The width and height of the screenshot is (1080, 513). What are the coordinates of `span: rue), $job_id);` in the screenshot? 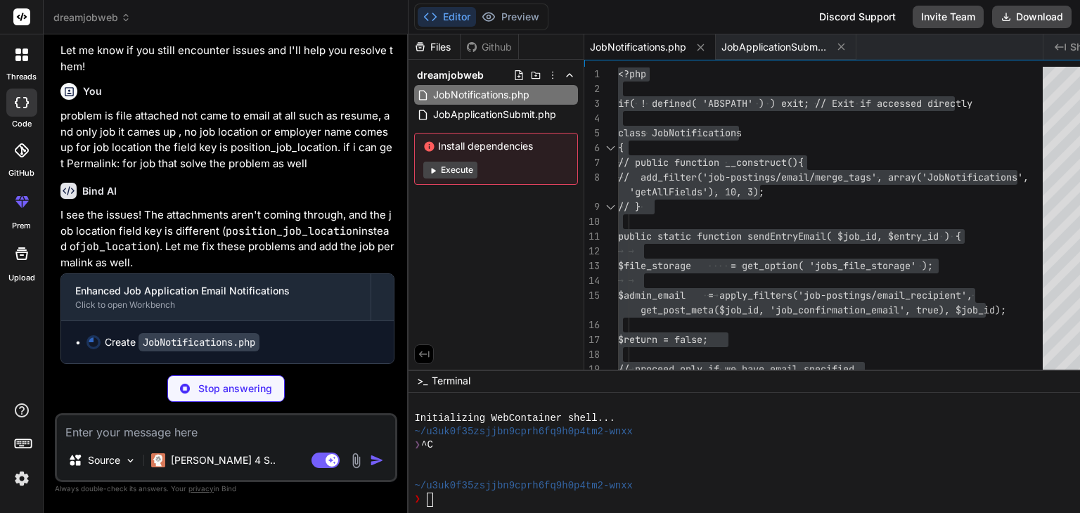 It's located at (964, 310).